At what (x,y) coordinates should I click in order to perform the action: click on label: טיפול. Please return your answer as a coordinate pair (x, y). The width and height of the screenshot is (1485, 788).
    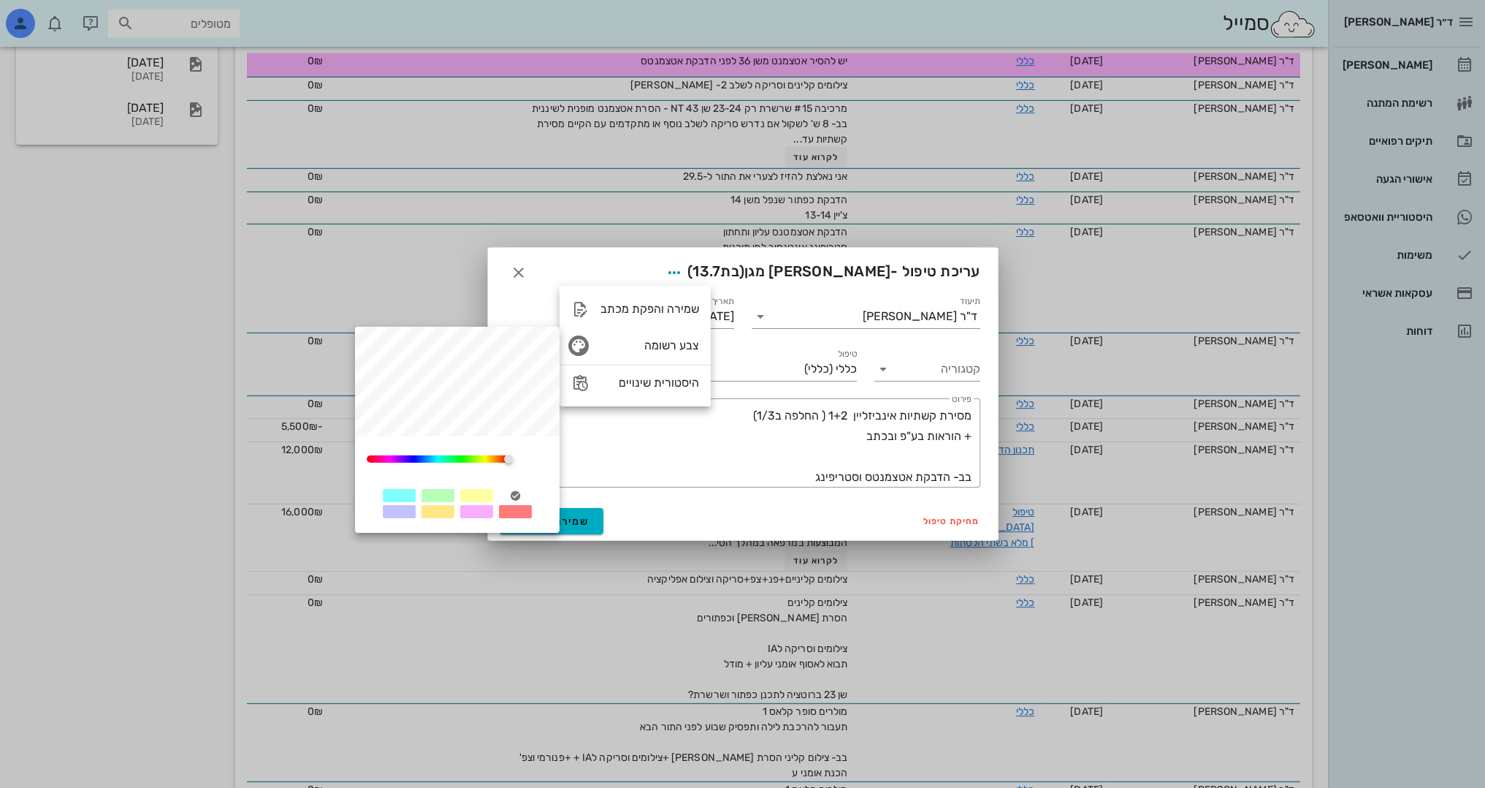
    Looking at the image, I should click on (847, 354).